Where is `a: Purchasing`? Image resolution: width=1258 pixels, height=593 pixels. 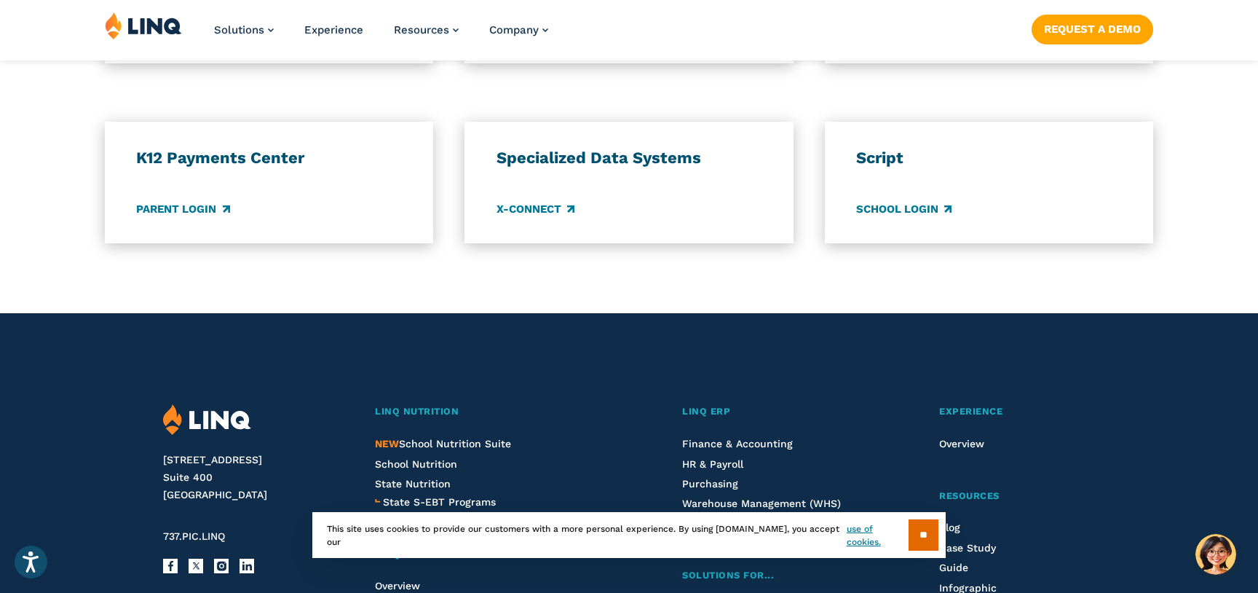 a: Purchasing is located at coordinates (710, 483).